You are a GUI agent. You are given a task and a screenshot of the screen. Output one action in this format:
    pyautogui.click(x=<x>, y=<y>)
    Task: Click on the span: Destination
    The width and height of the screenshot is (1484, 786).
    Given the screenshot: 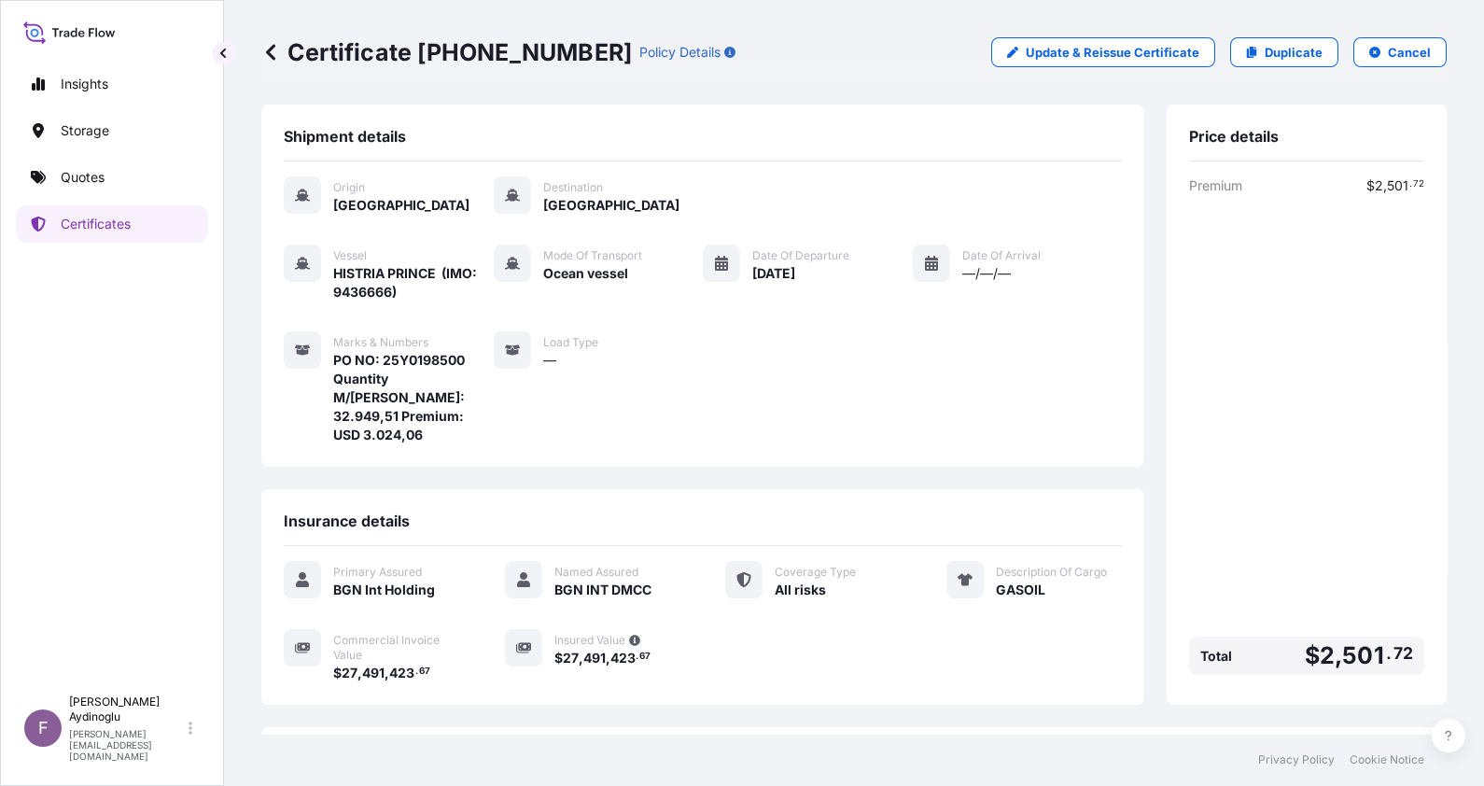 What is the action you would take?
    pyautogui.click(x=573, y=188)
    